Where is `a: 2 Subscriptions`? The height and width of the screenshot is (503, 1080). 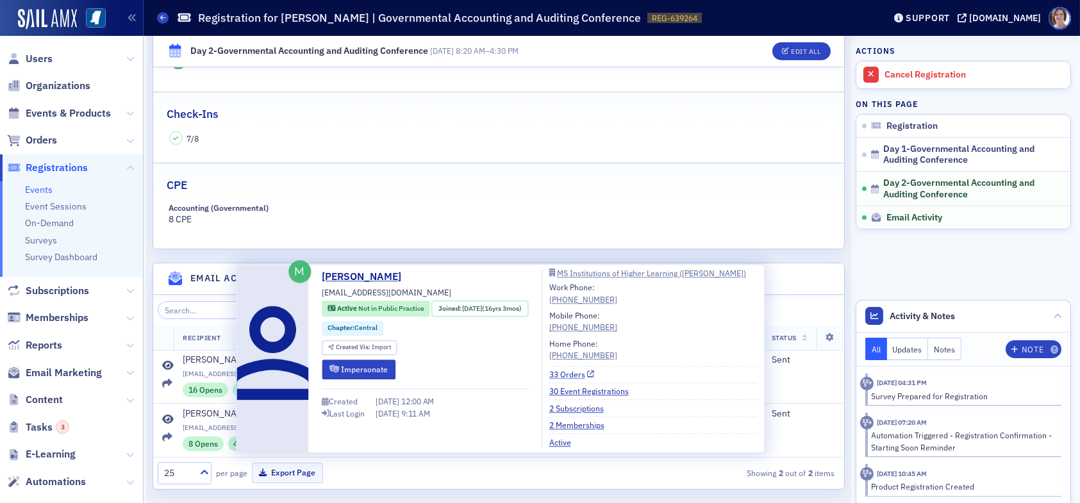 a: 2 Subscriptions is located at coordinates (581, 408).